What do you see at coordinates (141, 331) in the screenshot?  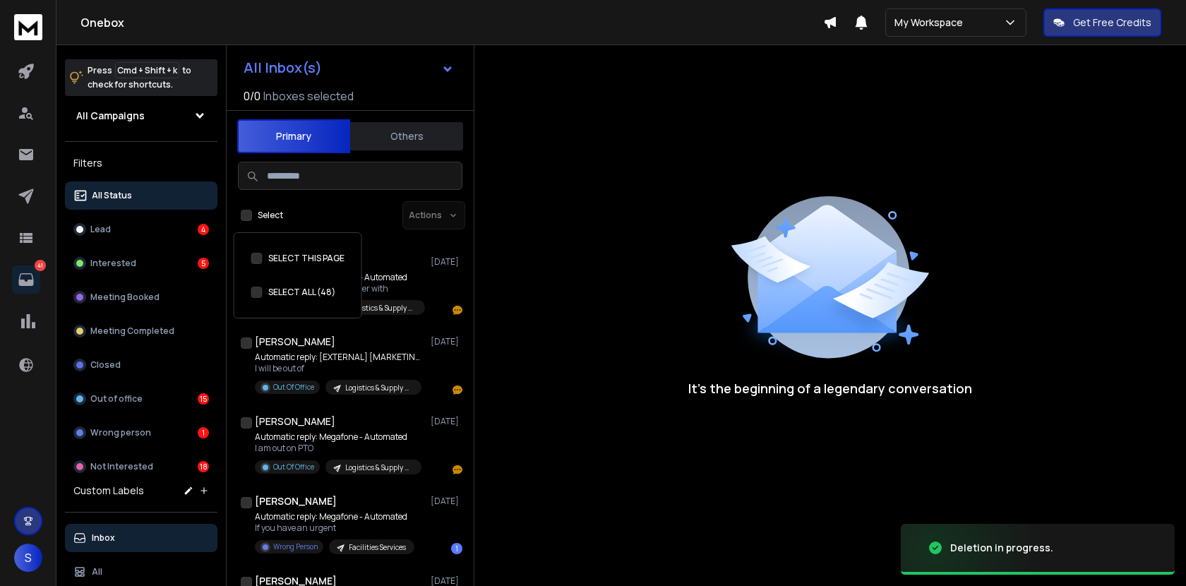 I see `button: Meeting Completed` at bounding box center [141, 331].